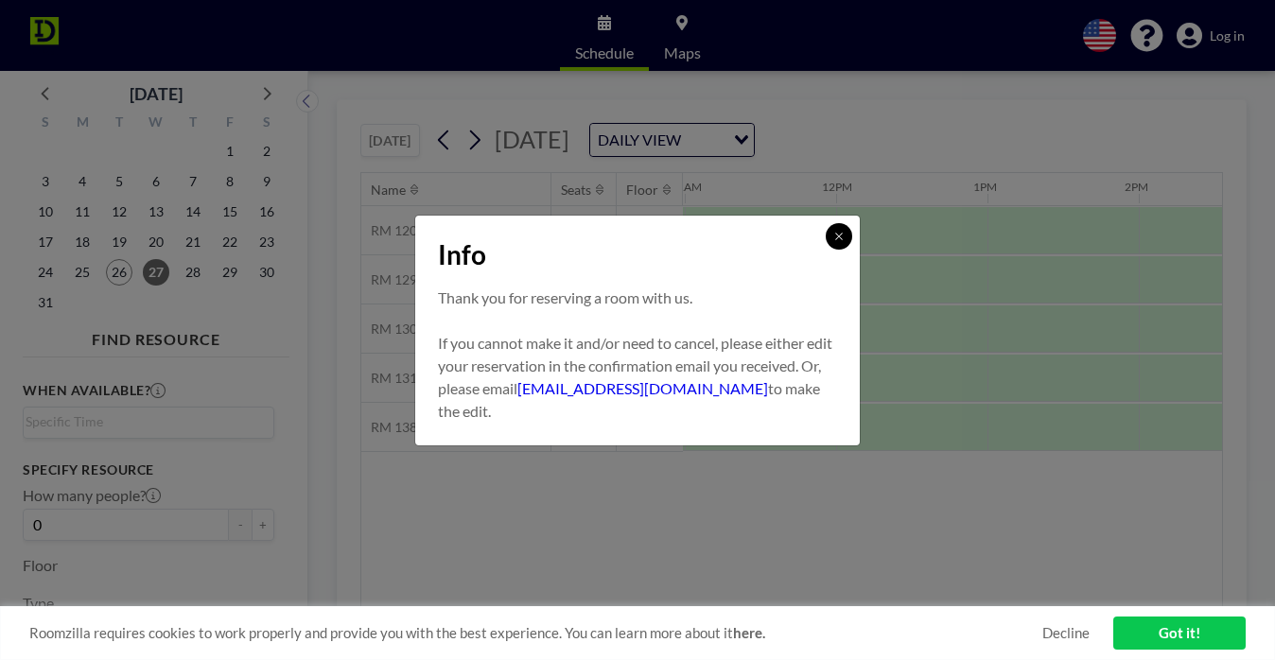 This screenshot has height=660, width=1275. What do you see at coordinates (638, 377) in the screenshot?
I see `p: If you cannot make it and/or need to cancel, please either edit your reservation in the confirmat...` at bounding box center [638, 377].